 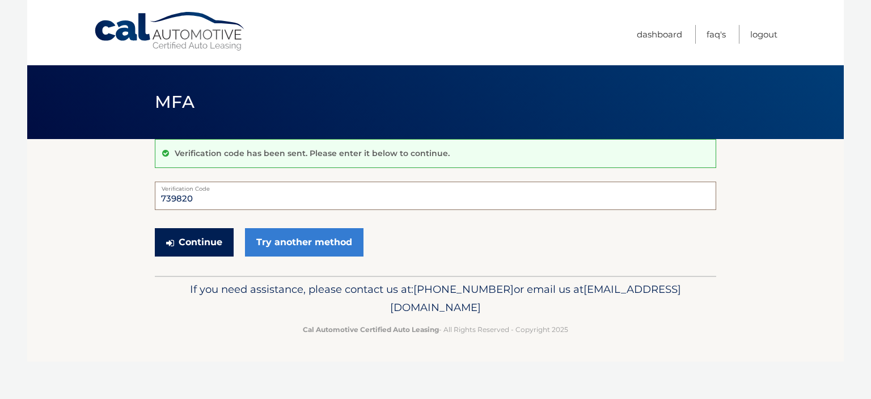 I want to click on label: Verification Code, so click(x=436, y=186).